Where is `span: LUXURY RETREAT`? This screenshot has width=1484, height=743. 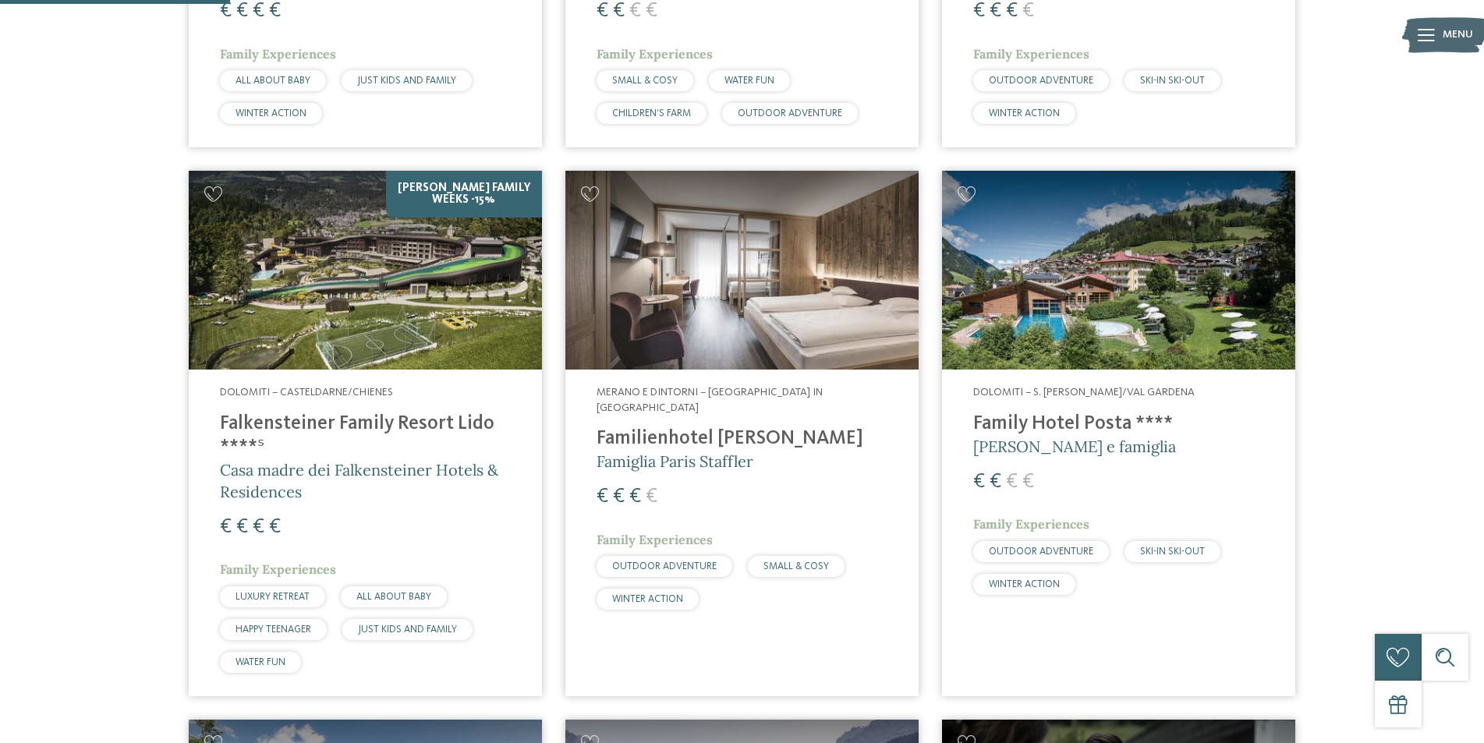 span: LUXURY RETREAT is located at coordinates (272, 597).